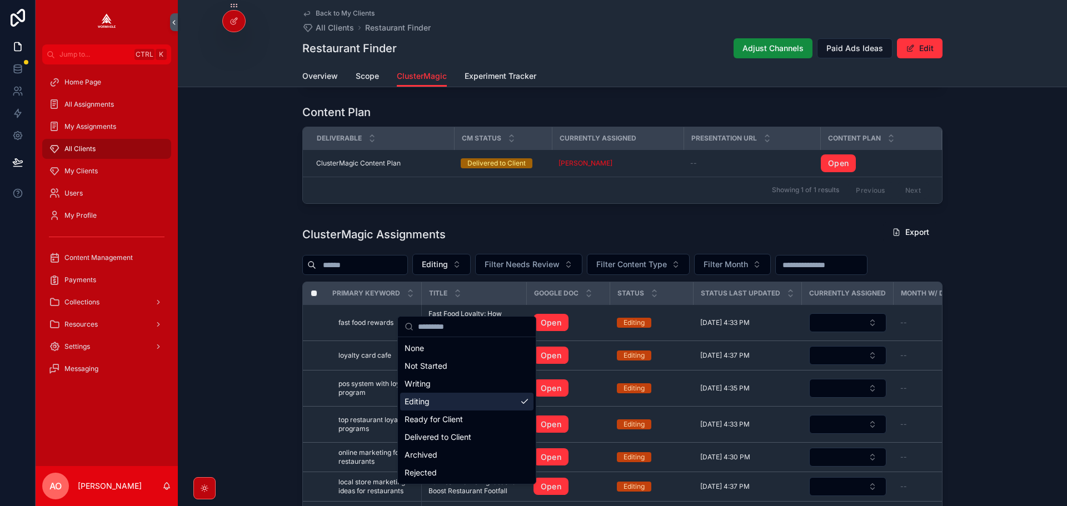 This screenshot has height=506, width=1067. I want to click on a: loyalty card cafe, so click(376, 356).